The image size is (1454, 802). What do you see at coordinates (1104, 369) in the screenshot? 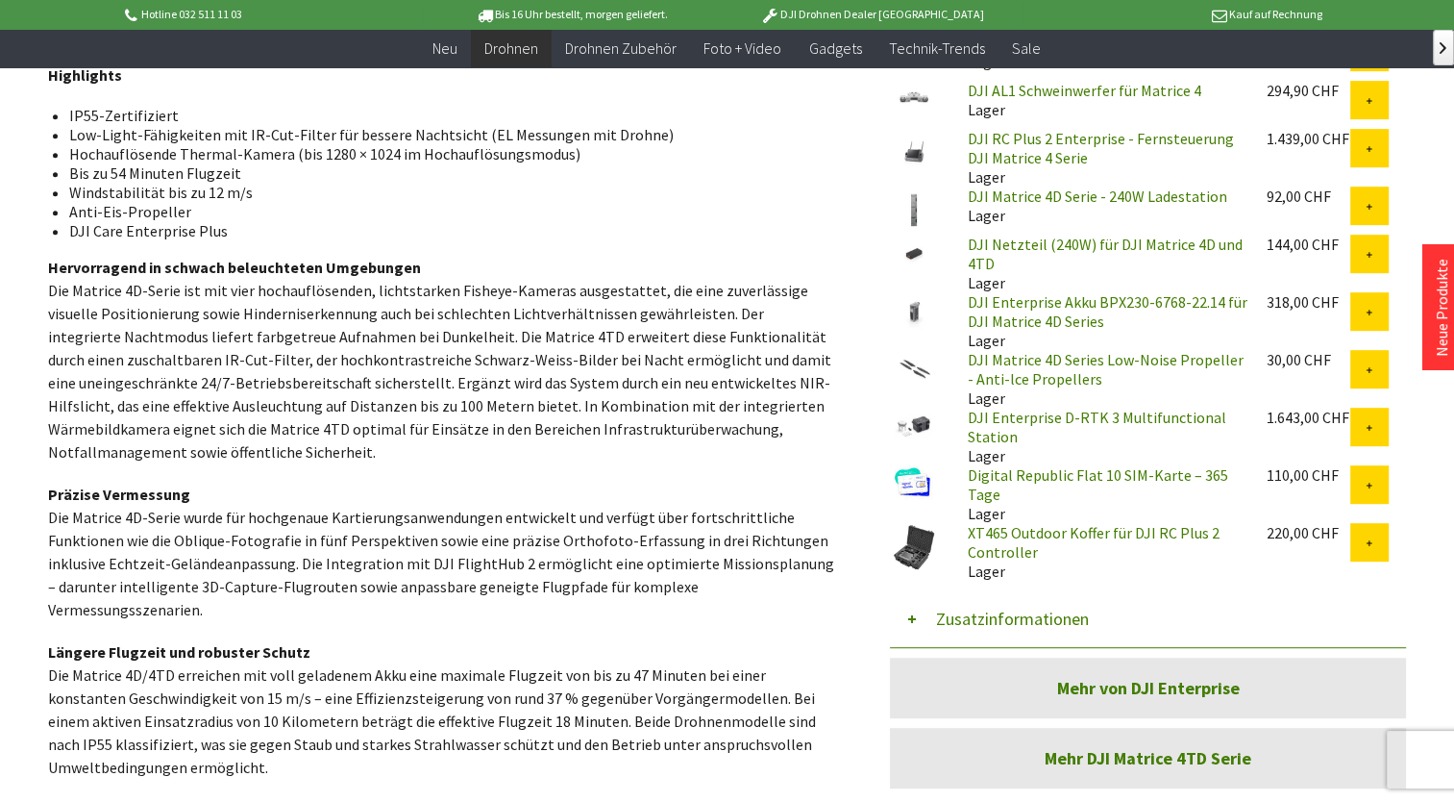
I see `a: DJI Matrice 4D Series Low-Noise Propeller - Anti-lce Propellers` at bounding box center [1104, 369].